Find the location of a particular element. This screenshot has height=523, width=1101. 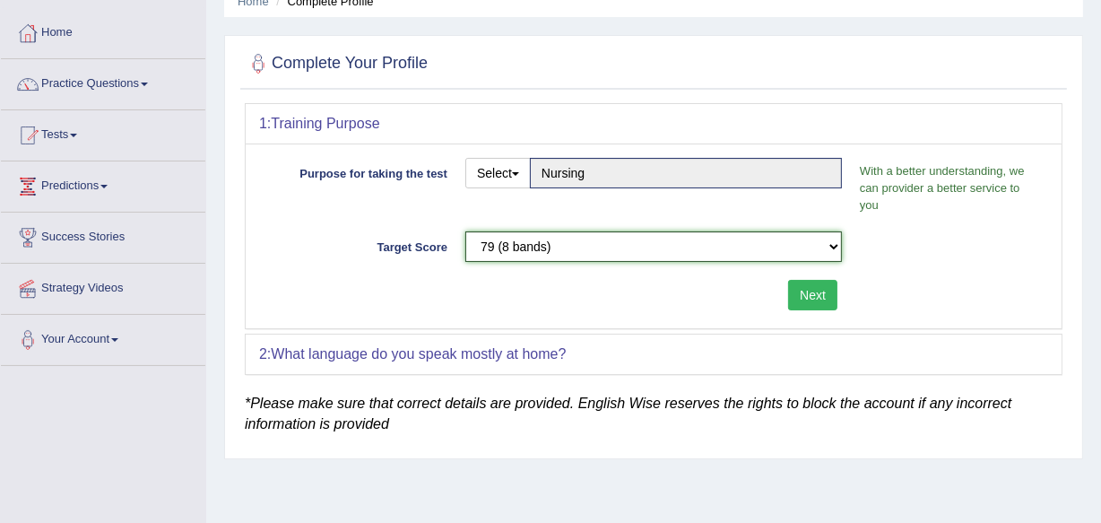

label: Target Score is located at coordinates (358, 243).